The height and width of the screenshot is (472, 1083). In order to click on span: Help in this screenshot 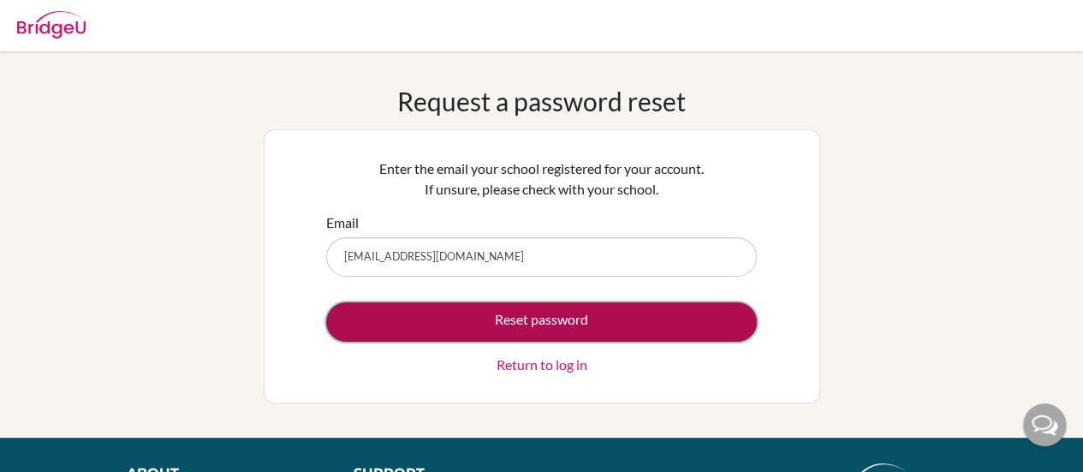, I will do `click(56, 20)`.